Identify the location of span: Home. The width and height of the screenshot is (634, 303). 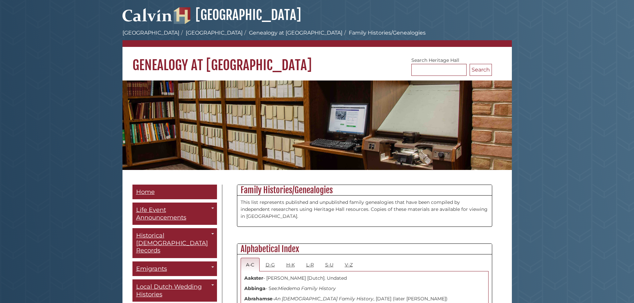
(145, 192).